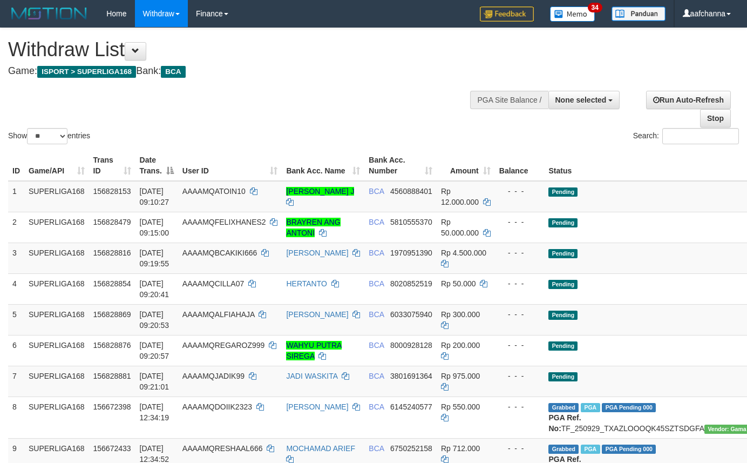 The height and width of the screenshot is (463, 747). What do you see at coordinates (686, 136) in the screenshot?
I see `label: Search:` at bounding box center [686, 136].